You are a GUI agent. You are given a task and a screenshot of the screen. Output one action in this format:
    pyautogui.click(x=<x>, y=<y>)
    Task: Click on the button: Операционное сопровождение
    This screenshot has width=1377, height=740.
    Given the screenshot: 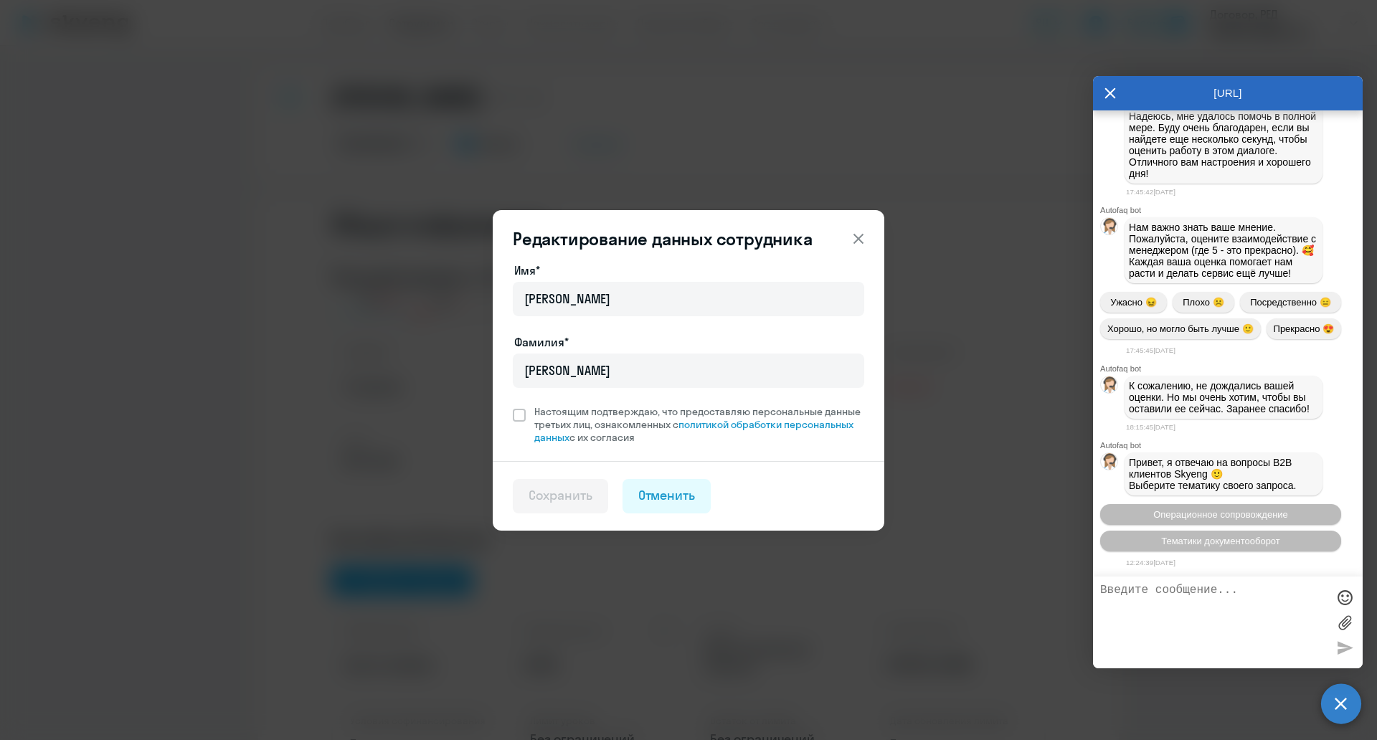 What is the action you would take?
    pyautogui.click(x=1221, y=514)
    